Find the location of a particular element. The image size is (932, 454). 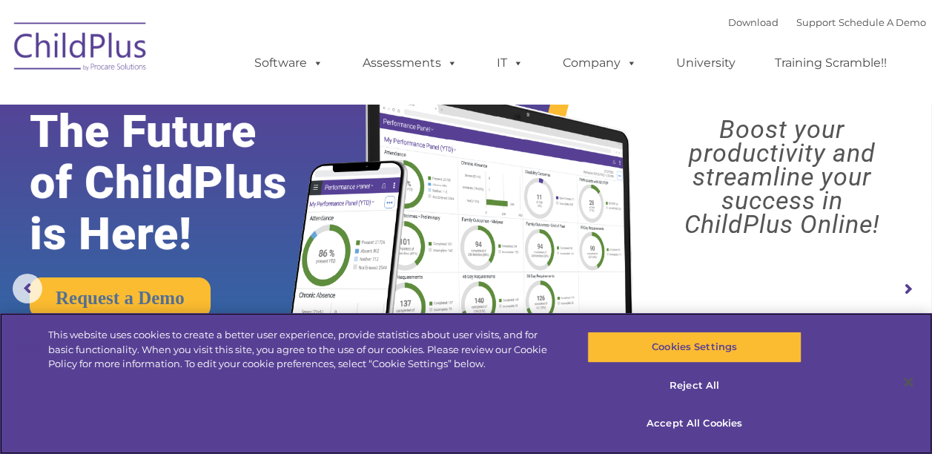

span: Last name is located at coordinates (228, 103).